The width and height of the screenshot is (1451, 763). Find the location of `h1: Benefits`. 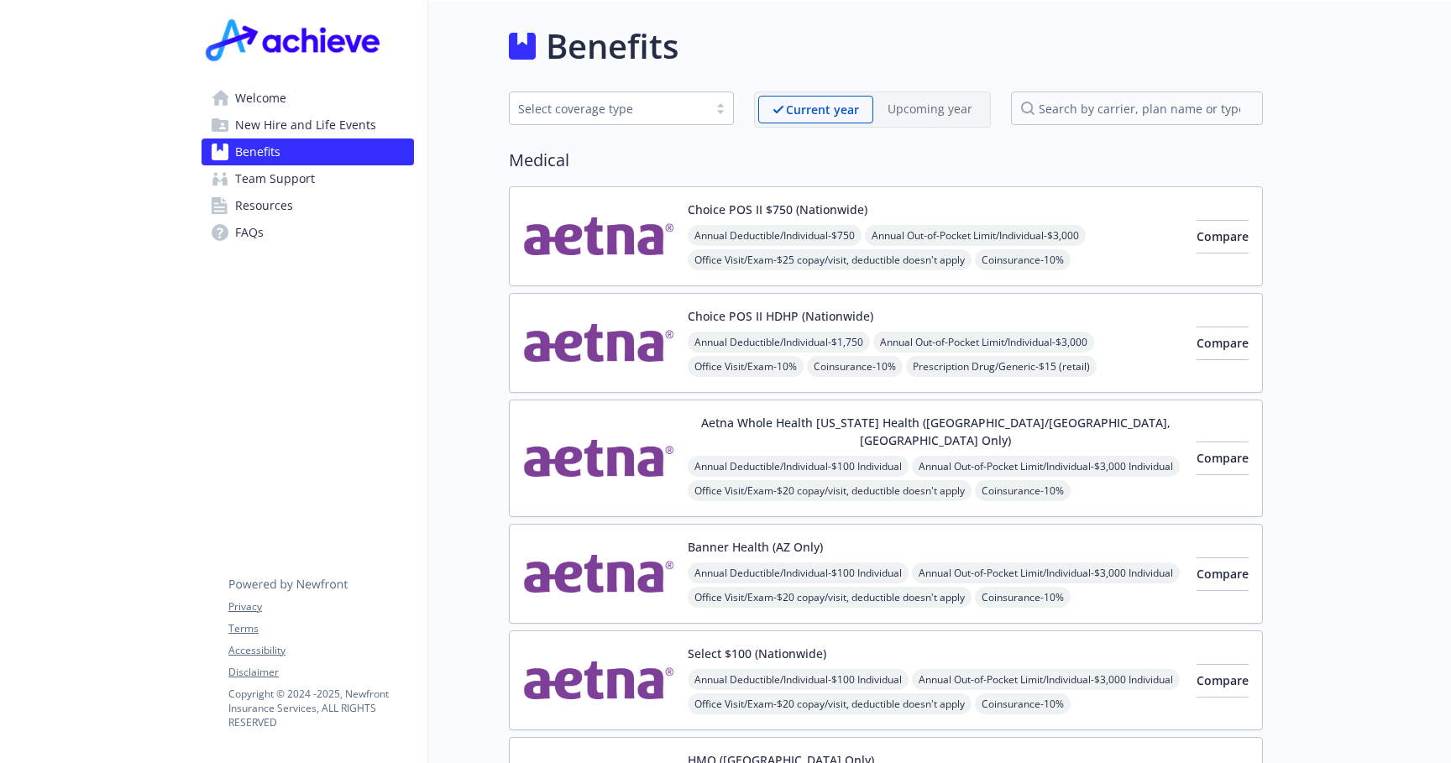

h1: Benefits is located at coordinates (612, 46).